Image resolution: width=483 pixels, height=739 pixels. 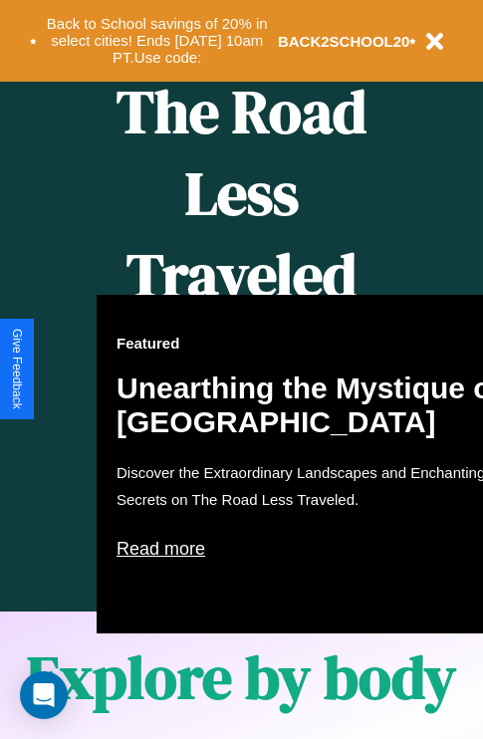 I want to click on div: Give Feedback, so click(x=17, y=369).